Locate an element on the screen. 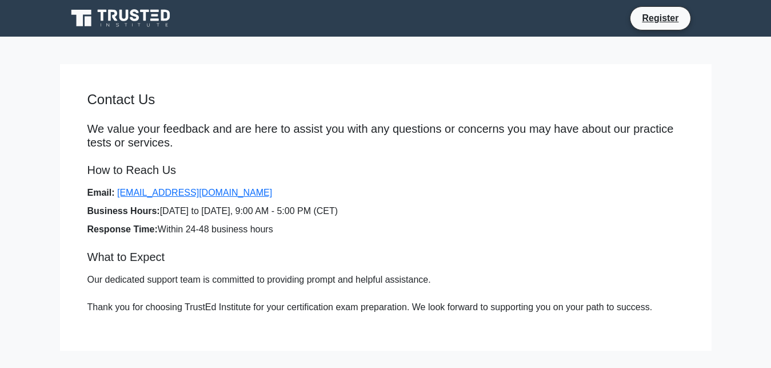 The image size is (771, 368). p: We value your feedback and are here to assist you with any questions or concerns you may have abo... is located at coordinates (386, 135).